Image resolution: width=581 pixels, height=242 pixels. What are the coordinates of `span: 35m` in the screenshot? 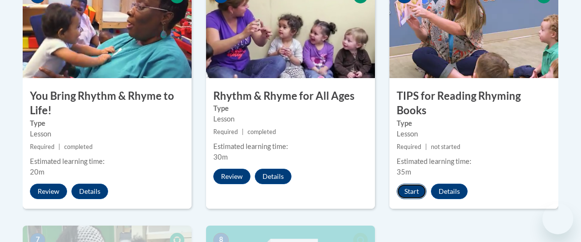 It's located at (404, 172).